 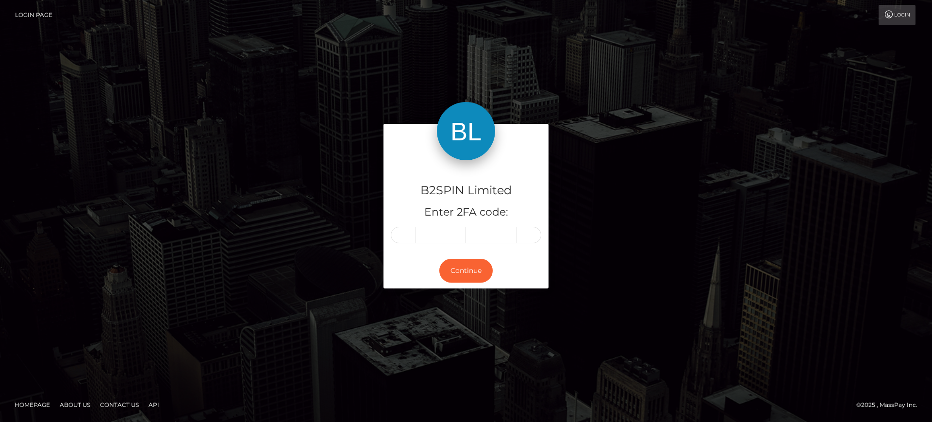 What do you see at coordinates (466, 212) in the screenshot?
I see `h5: Enter 2FA code:` at bounding box center [466, 212].